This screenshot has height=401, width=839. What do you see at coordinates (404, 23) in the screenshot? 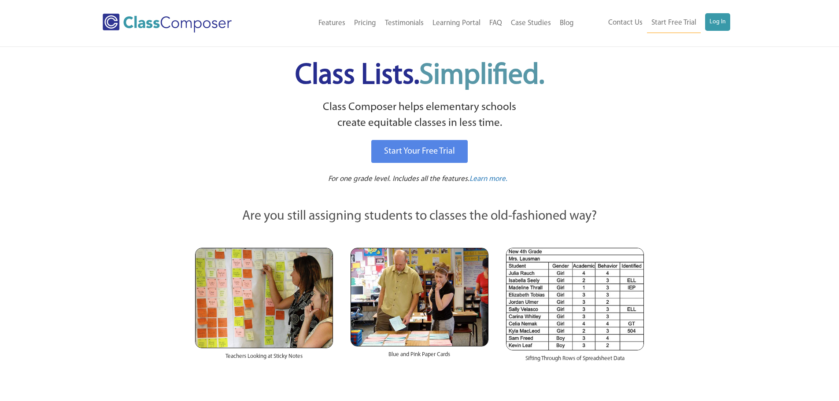
I see `a: Testimonials` at bounding box center [404, 23].